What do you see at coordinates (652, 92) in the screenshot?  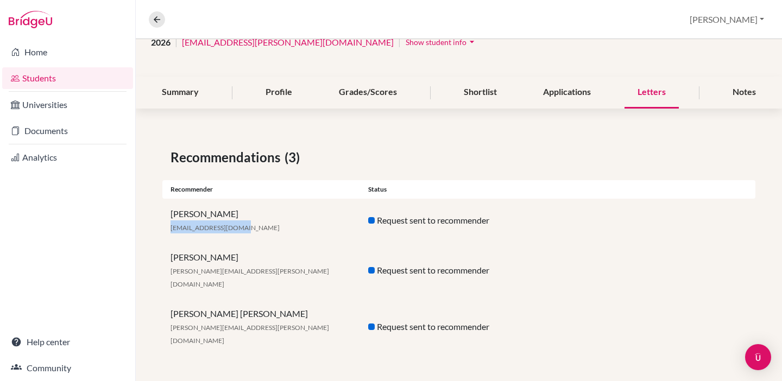 I see `div: Letters` at bounding box center [652, 92].